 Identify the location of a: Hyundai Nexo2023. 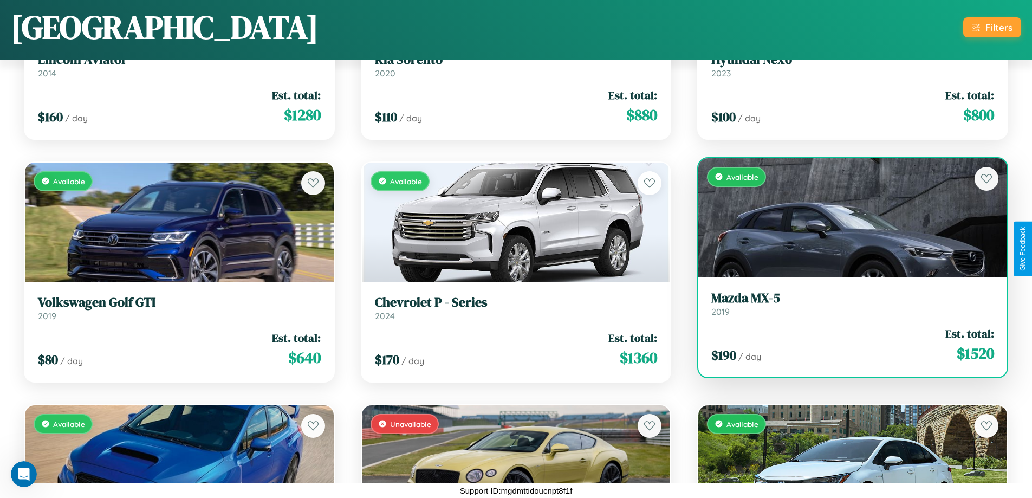
(852, 65).